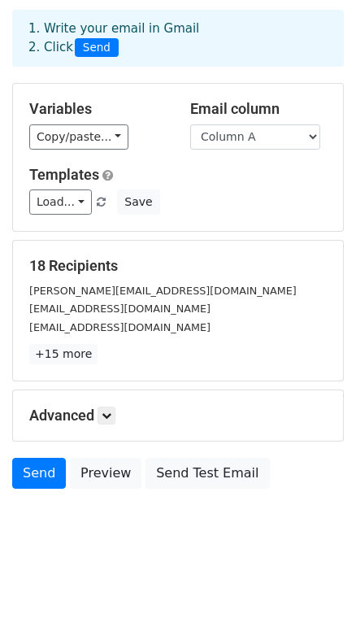  Describe the element at coordinates (178, 38) in the screenshot. I see `div: 1. Write your email in Gmail 2. Click` at that location.